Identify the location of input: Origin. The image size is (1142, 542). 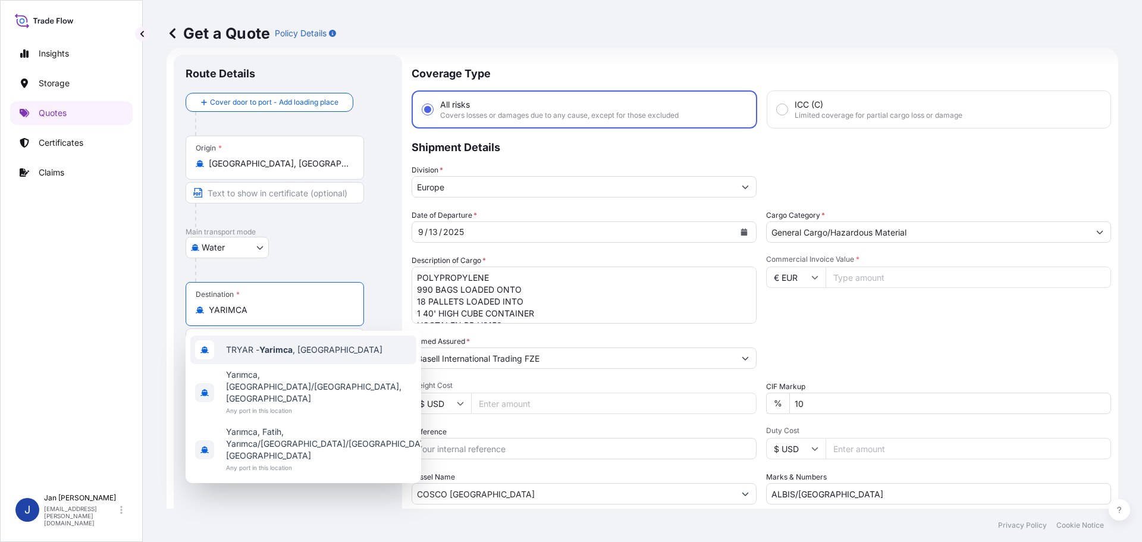
(279, 164).